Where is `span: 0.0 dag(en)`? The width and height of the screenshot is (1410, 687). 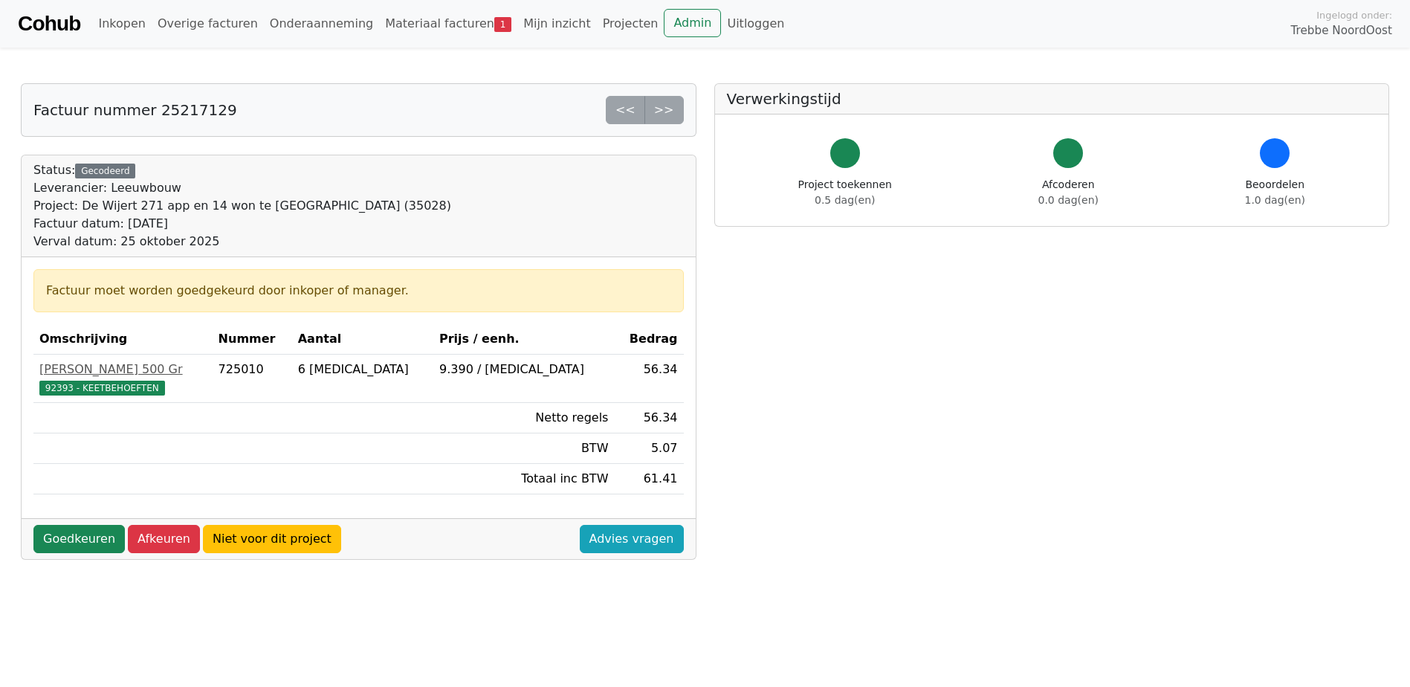
span: 0.0 dag(en) is located at coordinates (1068, 200).